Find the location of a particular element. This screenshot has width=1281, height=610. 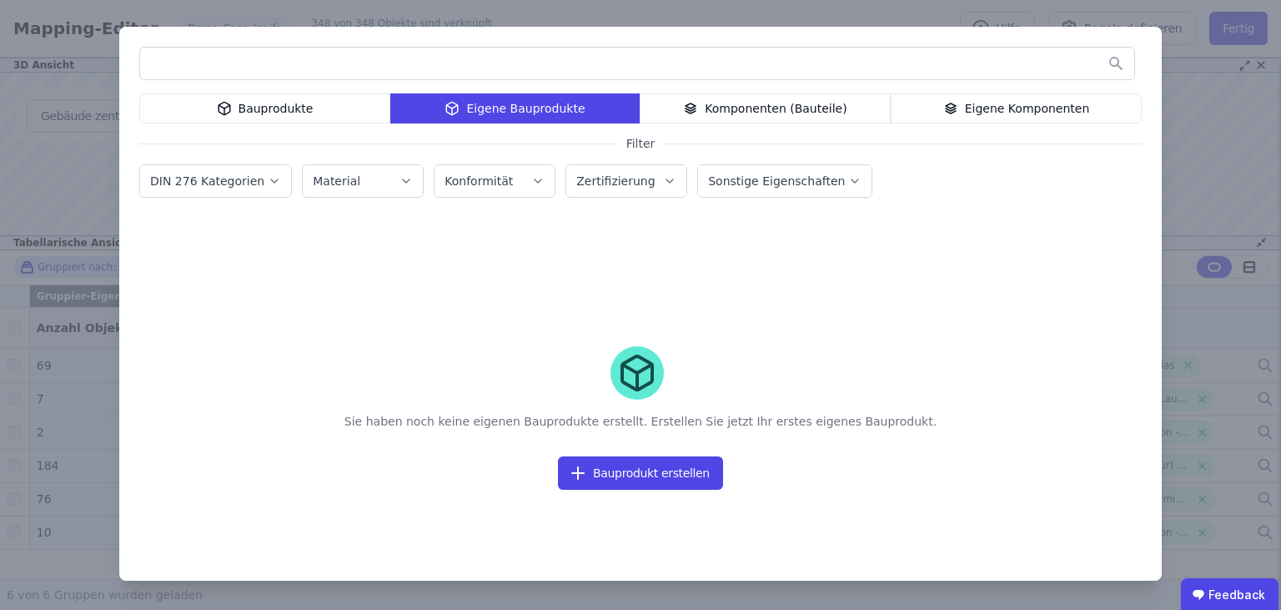

label: Sonstige Eigenschaften is located at coordinates (778, 181).